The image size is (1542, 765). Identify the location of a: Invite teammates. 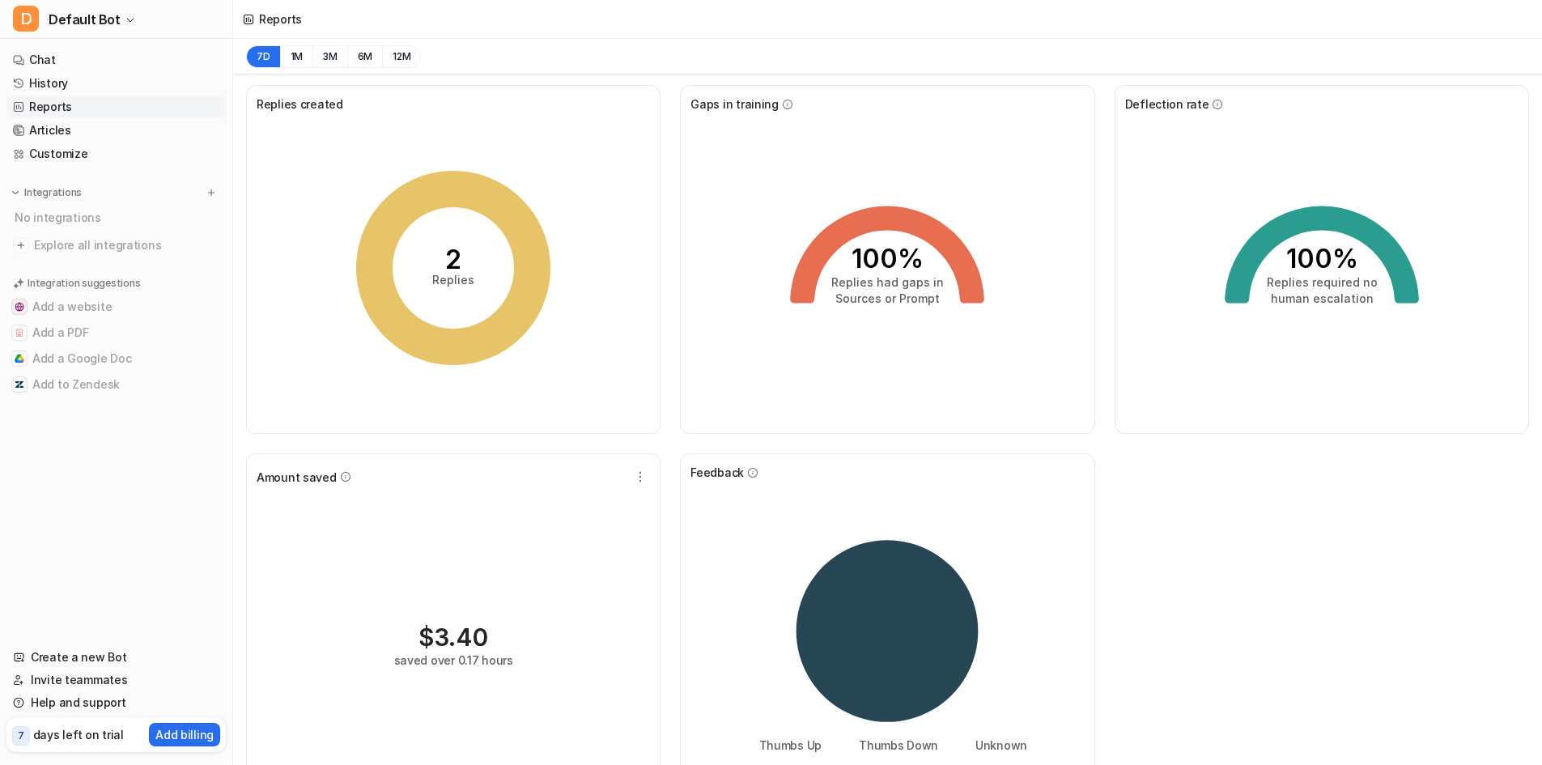
(116, 680).